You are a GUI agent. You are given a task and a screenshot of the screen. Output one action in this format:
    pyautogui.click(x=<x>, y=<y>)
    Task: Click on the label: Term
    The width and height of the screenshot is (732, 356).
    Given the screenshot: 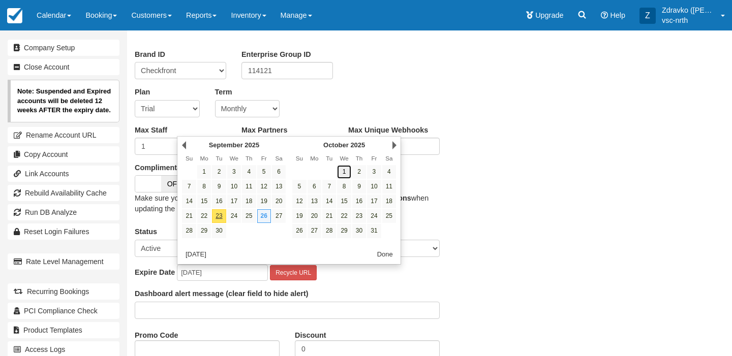 What is the action you would take?
    pyautogui.click(x=224, y=92)
    